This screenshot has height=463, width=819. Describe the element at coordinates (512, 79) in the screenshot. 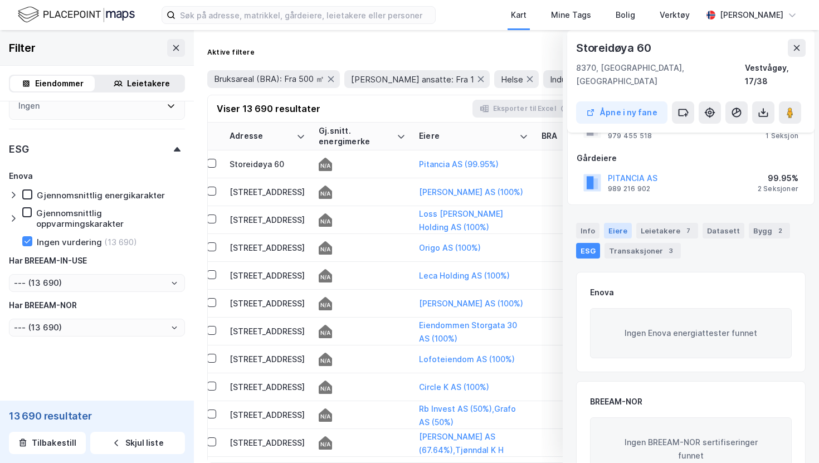

I see `span: Helse` at that location.